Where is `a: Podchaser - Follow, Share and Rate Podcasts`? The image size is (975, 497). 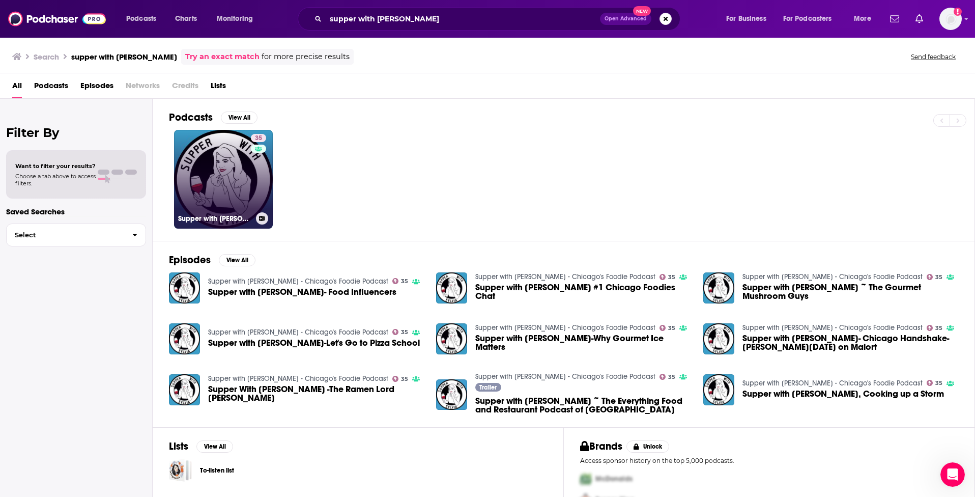
a: Podchaser - Follow, Share and Rate Podcasts is located at coordinates (57, 19).